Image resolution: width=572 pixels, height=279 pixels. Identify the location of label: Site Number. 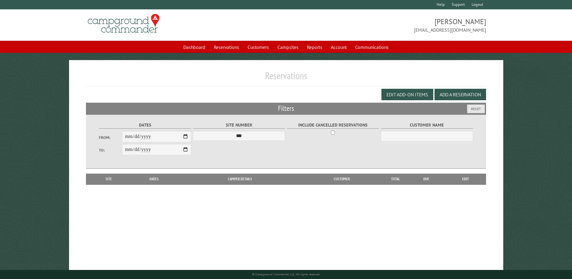
(239, 125).